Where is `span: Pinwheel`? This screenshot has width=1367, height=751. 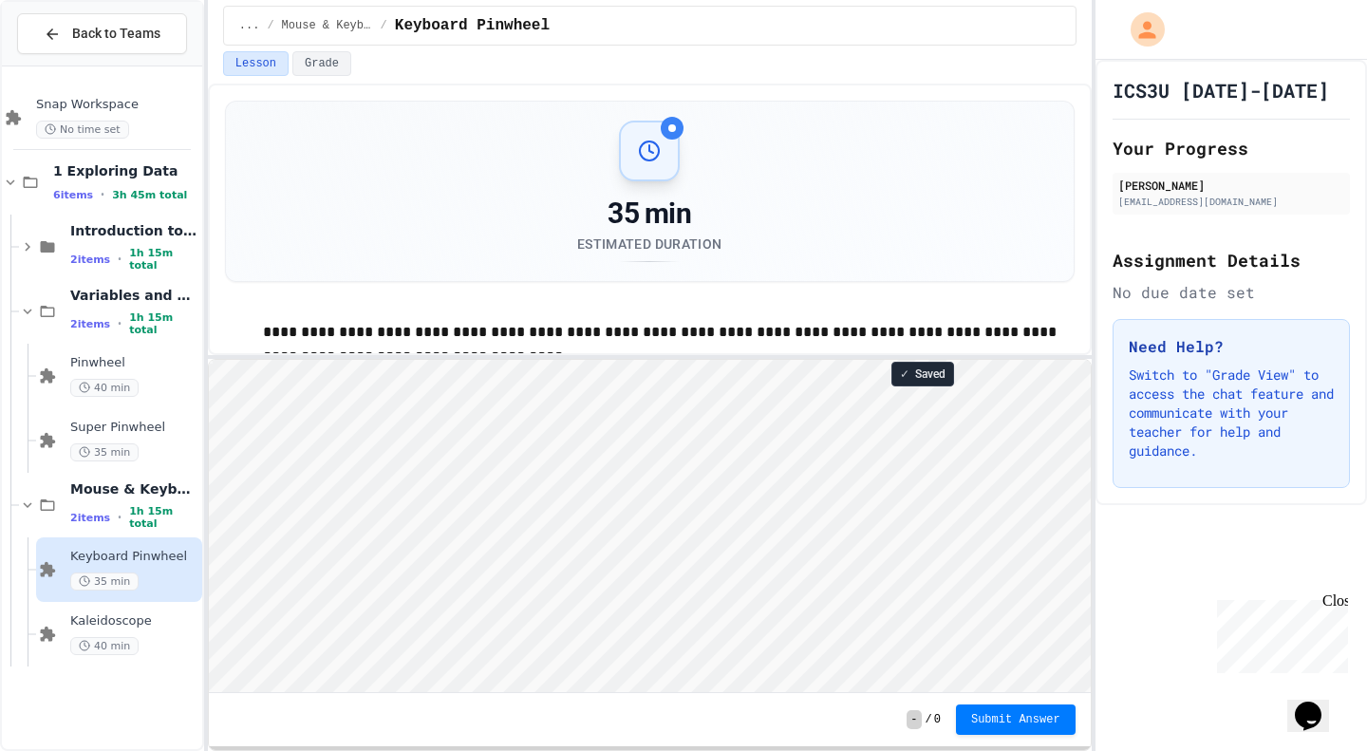 span: Pinwheel is located at coordinates (134, 363).